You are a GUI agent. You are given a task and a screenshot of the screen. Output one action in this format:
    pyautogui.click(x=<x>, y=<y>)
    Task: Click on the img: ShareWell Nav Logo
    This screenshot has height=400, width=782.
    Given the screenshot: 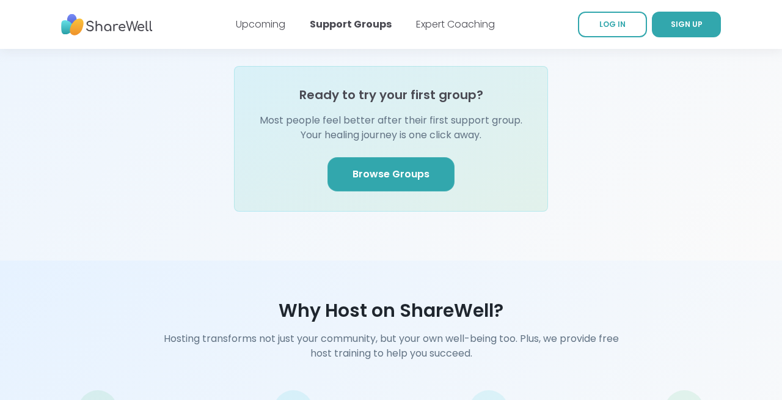 What is the action you would take?
    pyautogui.click(x=107, y=24)
    